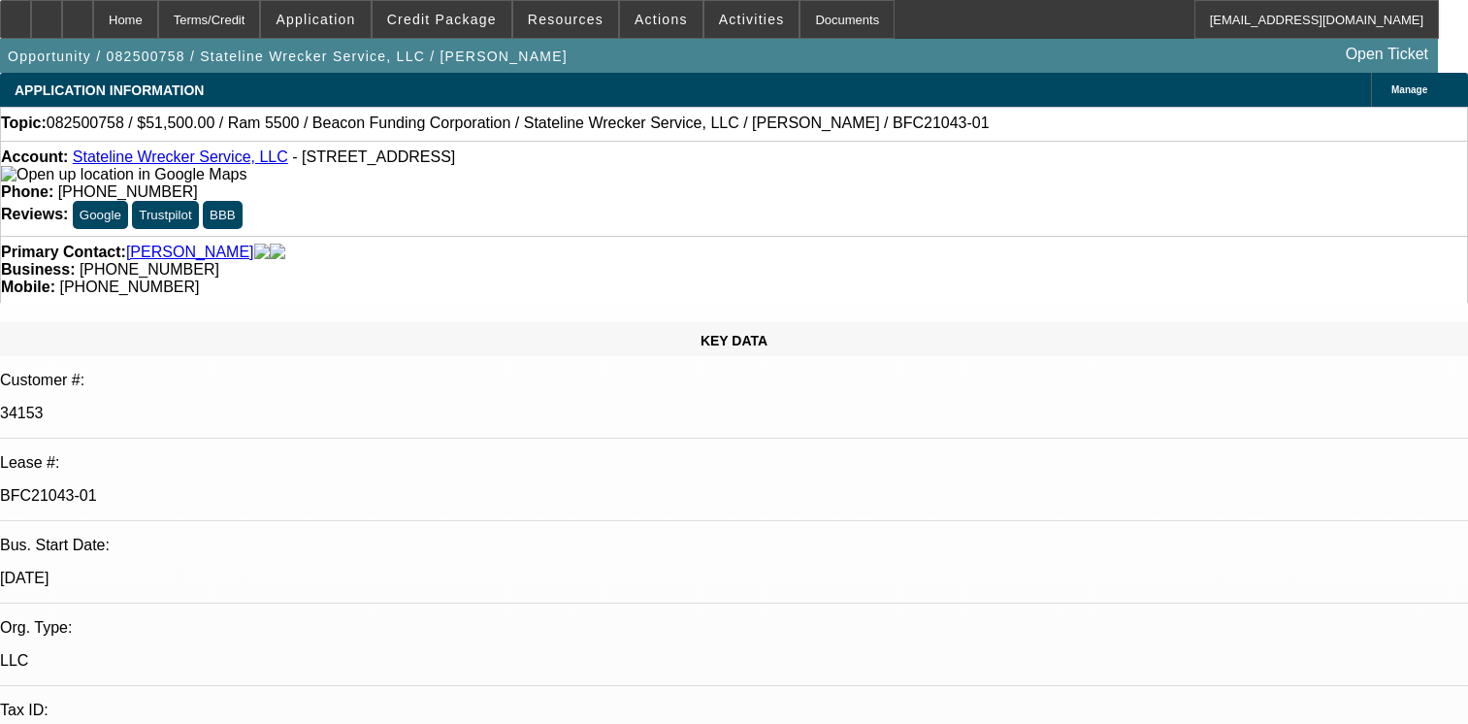 This screenshot has width=1468, height=724. Describe the element at coordinates (752, 19) in the screenshot. I see `span: Activities` at that location.